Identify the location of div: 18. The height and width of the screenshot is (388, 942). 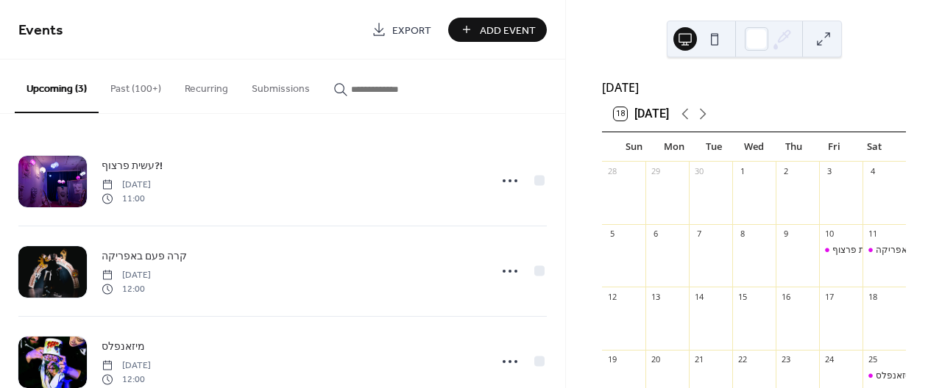
(872, 296).